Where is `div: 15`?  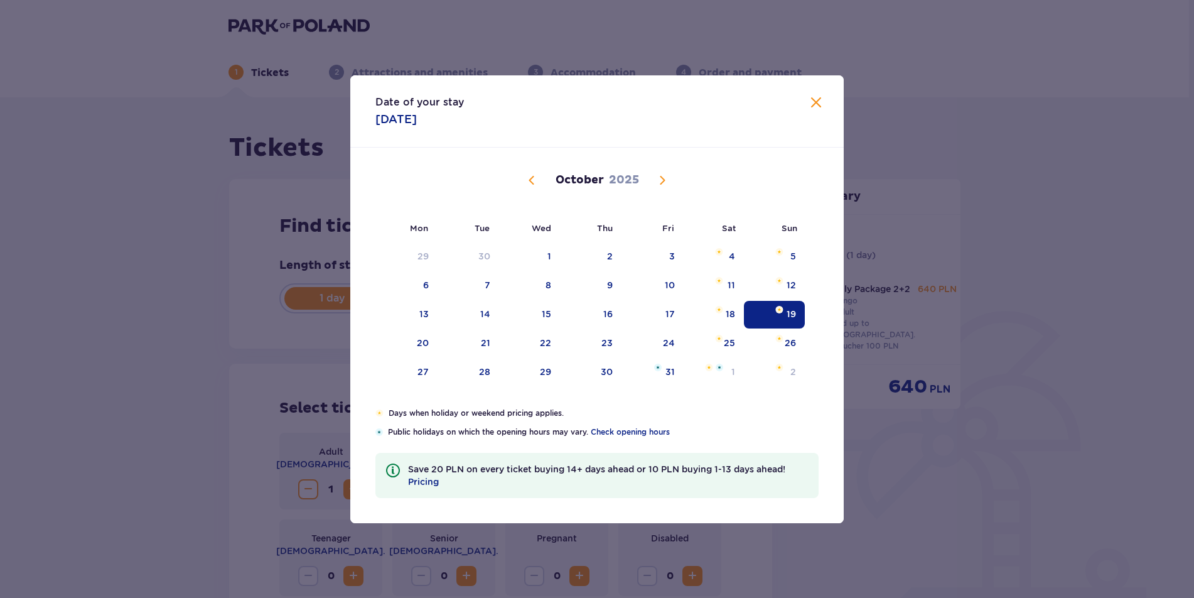
div: 15 is located at coordinates (546, 314).